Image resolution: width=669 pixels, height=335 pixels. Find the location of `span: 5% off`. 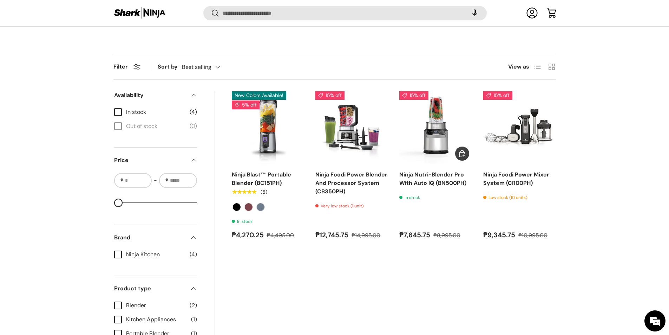

span: 5% off is located at coordinates (245, 105).